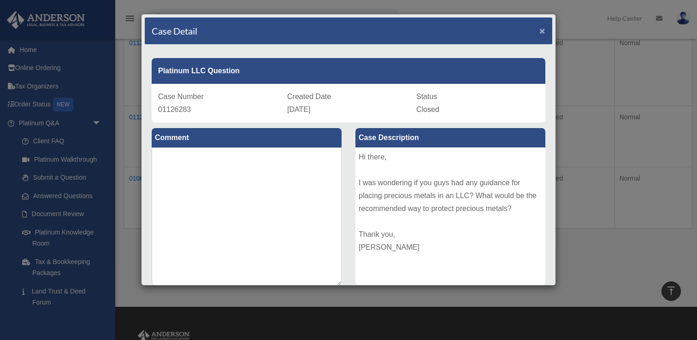  I want to click on label: Case Description, so click(450, 138).